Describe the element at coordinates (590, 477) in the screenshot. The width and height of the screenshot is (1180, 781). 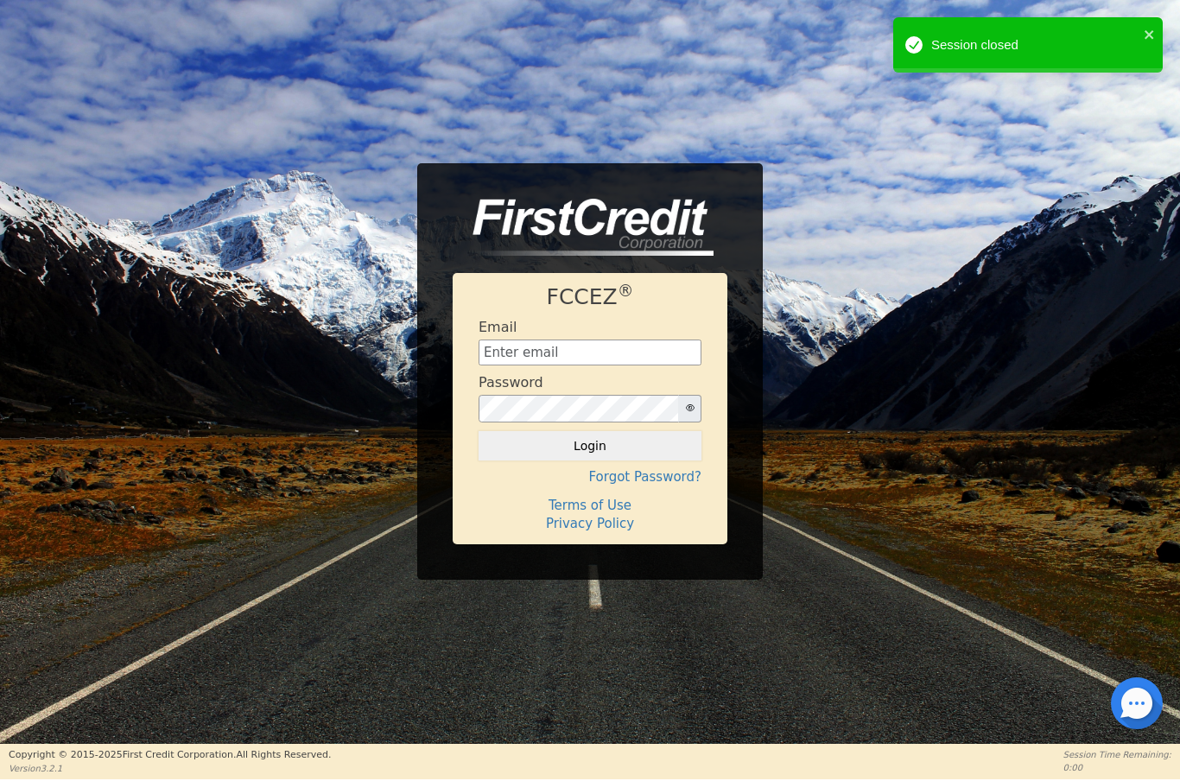
I see `h4: Forgot Password?` at that location.